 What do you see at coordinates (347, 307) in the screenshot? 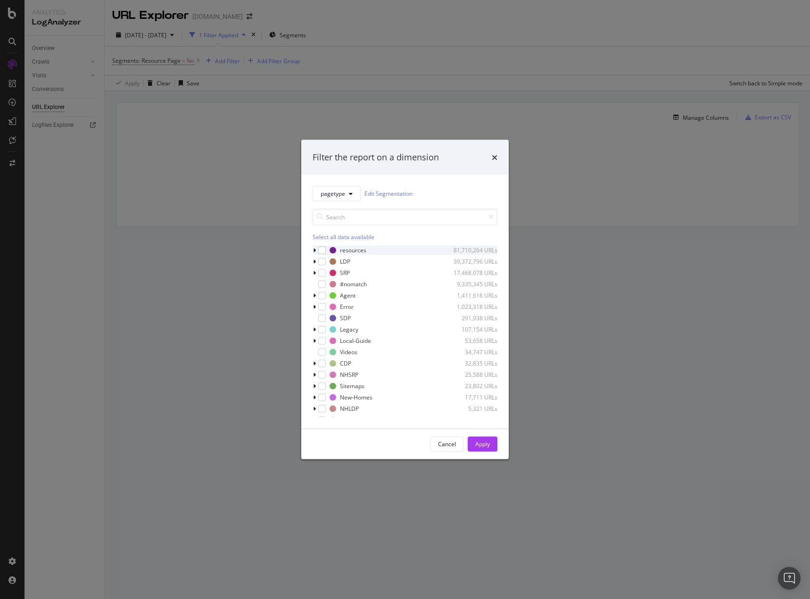
I see `div: Error` at bounding box center [347, 307].